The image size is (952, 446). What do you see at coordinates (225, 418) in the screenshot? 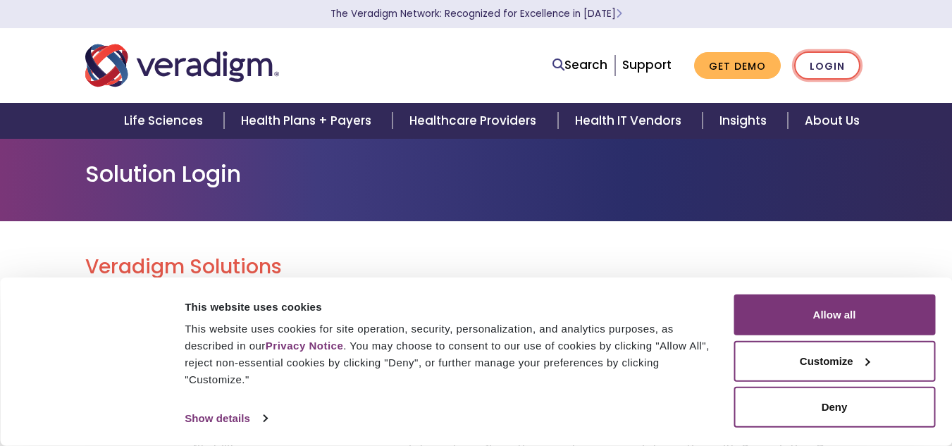
I see `a: Show details` at bounding box center [225, 418].